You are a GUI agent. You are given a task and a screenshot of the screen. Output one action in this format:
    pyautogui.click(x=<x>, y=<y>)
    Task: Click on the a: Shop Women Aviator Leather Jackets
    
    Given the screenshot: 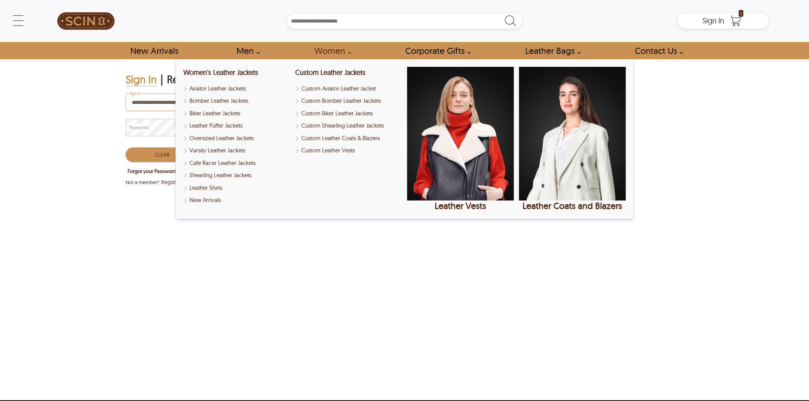 What is the action you would take?
    pyautogui.click(x=237, y=89)
    